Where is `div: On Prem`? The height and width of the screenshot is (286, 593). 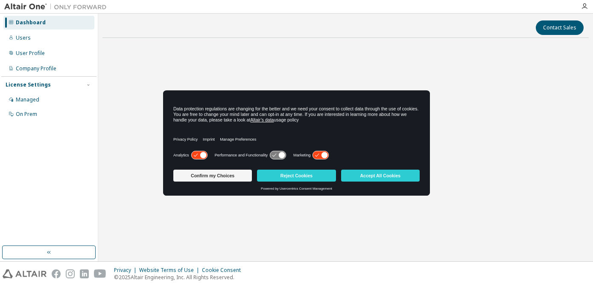 div: On Prem is located at coordinates (26, 114).